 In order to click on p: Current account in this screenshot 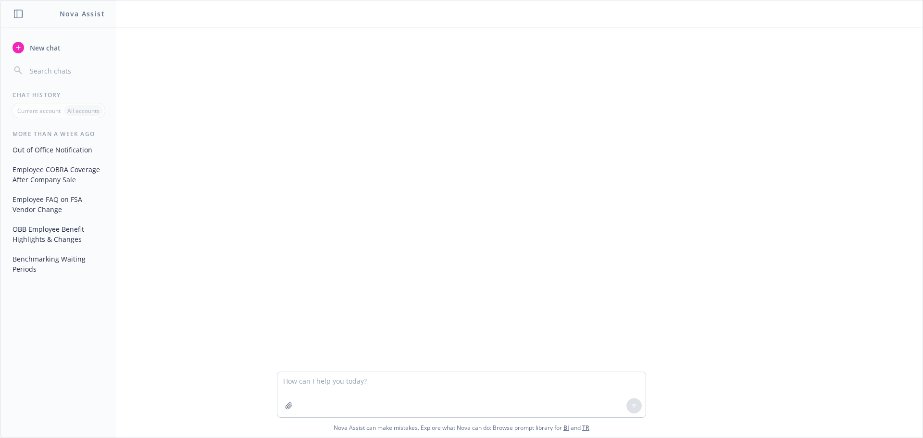, I will do `click(39, 111)`.